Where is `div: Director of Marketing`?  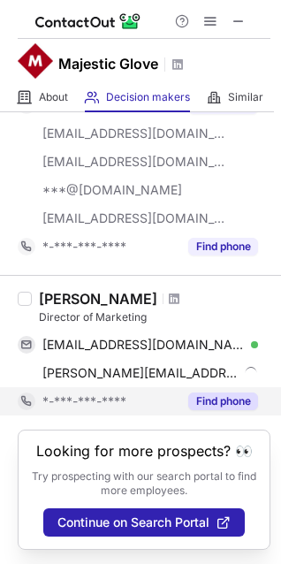 div: Director of Marketing is located at coordinates (155, 317).